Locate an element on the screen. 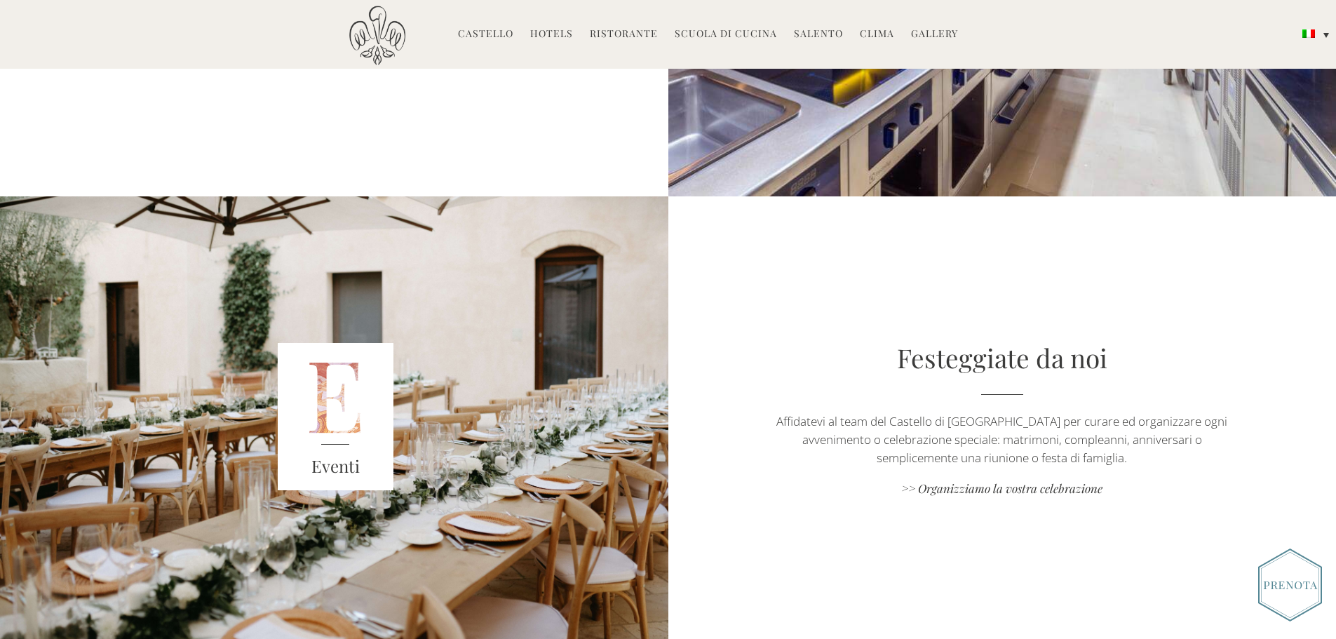  a: Gallery is located at coordinates (934, 34).